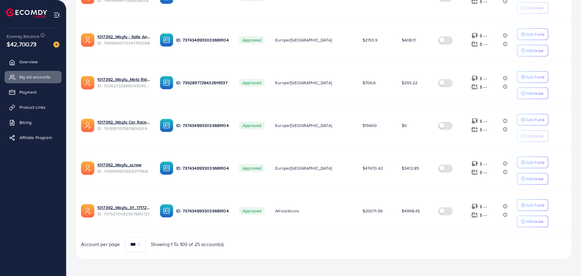  I want to click on img: menu, so click(57, 15).